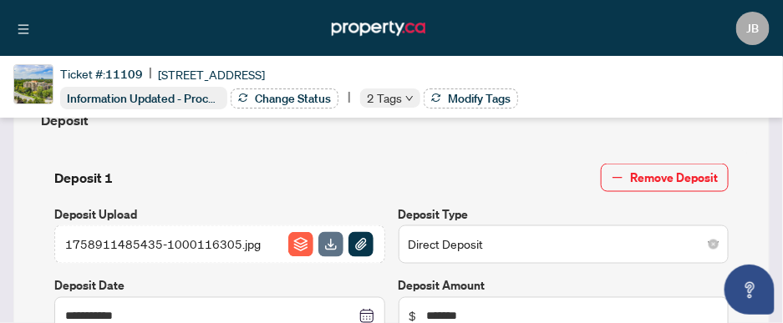  What do you see at coordinates (674, 178) in the screenshot?
I see `span: Remove Deposit` at bounding box center [674, 178].